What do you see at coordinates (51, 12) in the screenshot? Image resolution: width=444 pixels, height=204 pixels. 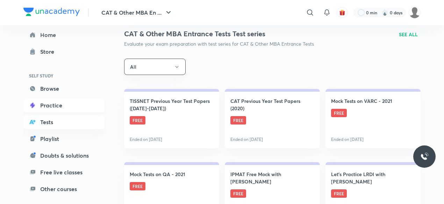 I see `img: Company Logo` at bounding box center [51, 12].